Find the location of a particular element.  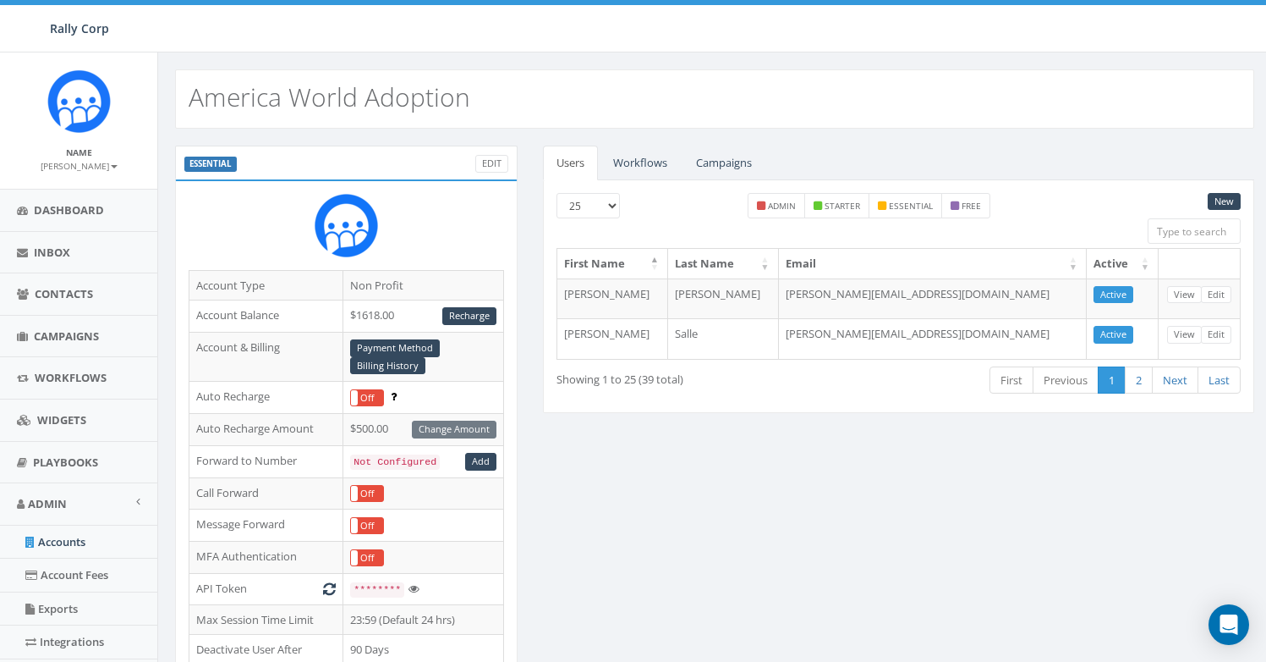

h2: America World Adoption is located at coordinates (329, 96).